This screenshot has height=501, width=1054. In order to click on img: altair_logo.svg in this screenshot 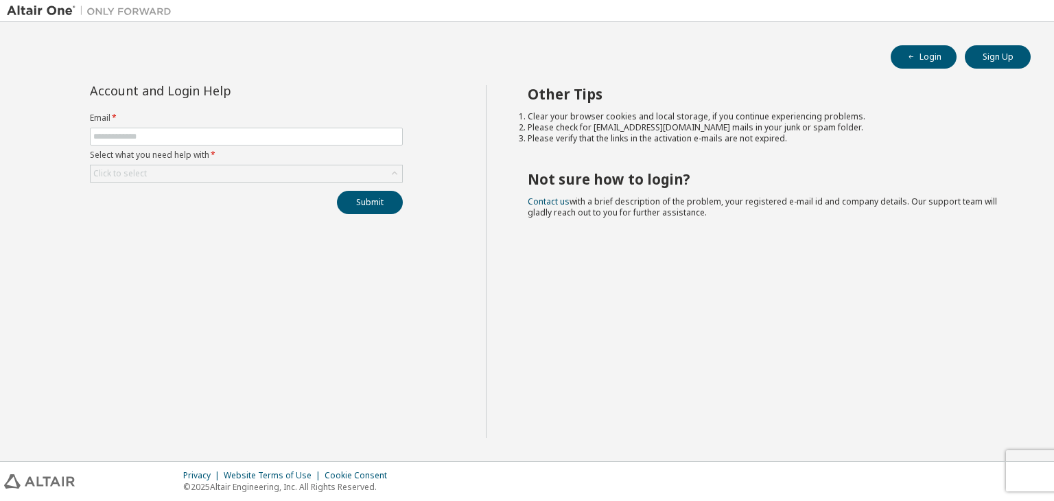, I will do `click(39, 481)`.